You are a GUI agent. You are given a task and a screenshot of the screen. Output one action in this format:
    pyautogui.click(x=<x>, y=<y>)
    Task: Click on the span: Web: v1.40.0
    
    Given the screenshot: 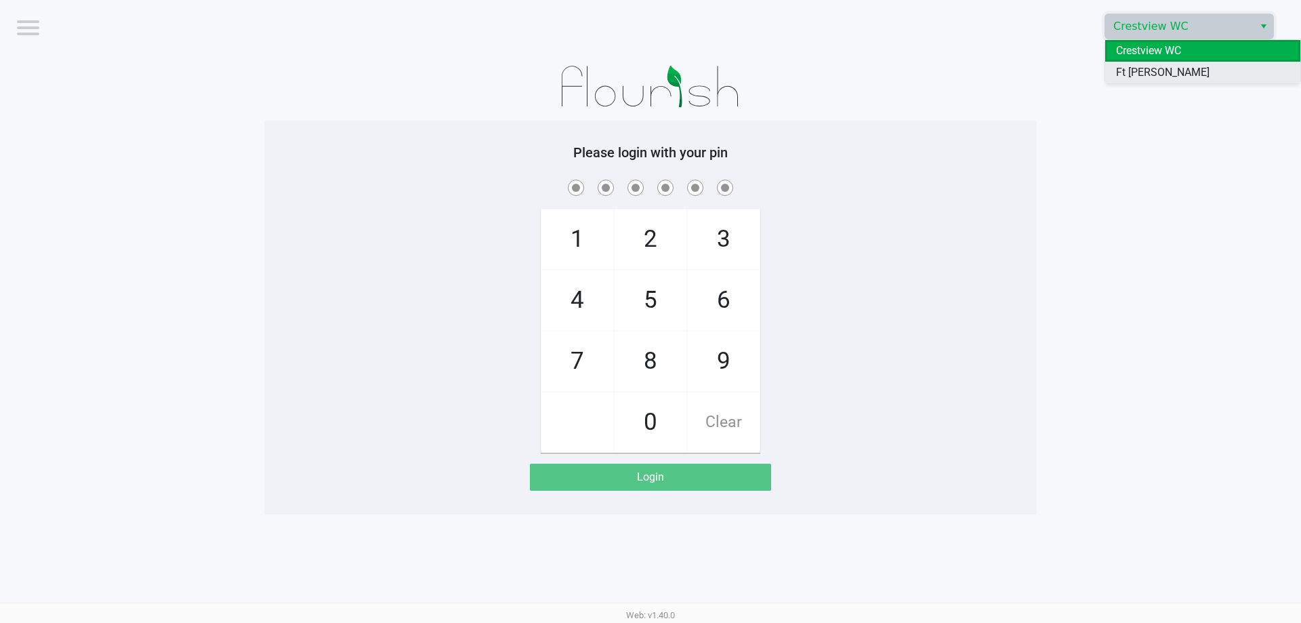 What is the action you would take?
    pyautogui.click(x=651, y=615)
    